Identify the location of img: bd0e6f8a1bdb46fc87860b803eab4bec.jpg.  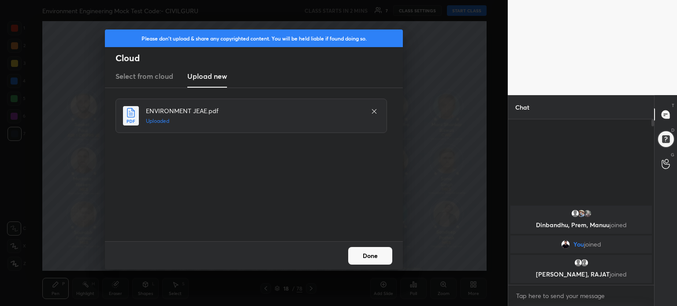
(582, 214).